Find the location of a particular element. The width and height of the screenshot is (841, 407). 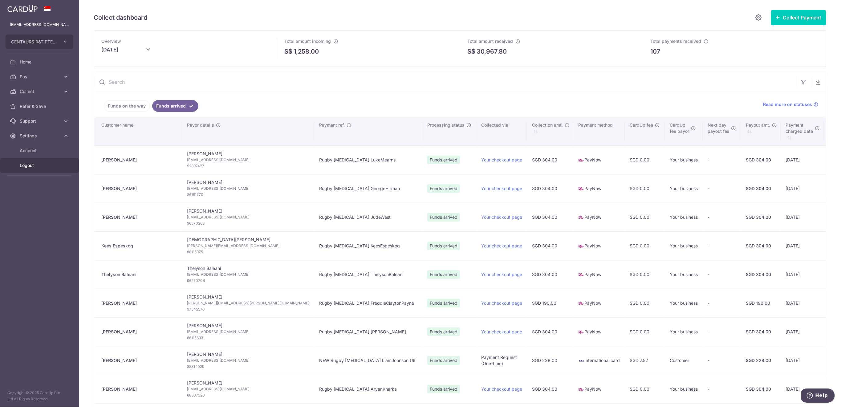

td: Customer is located at coordinates (683, 360).